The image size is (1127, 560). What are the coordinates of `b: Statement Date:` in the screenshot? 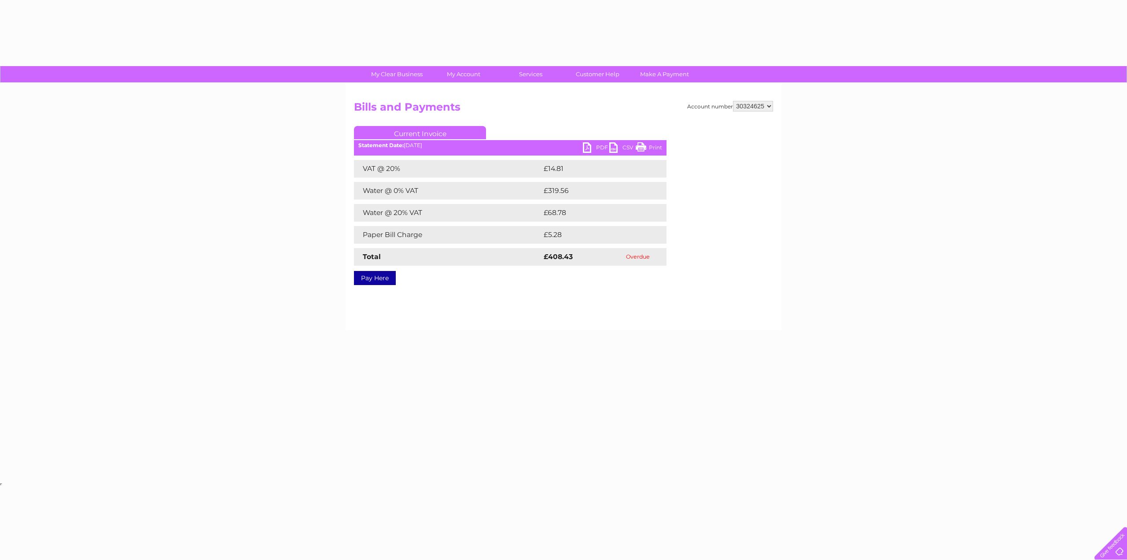 It's located at (381, 145).